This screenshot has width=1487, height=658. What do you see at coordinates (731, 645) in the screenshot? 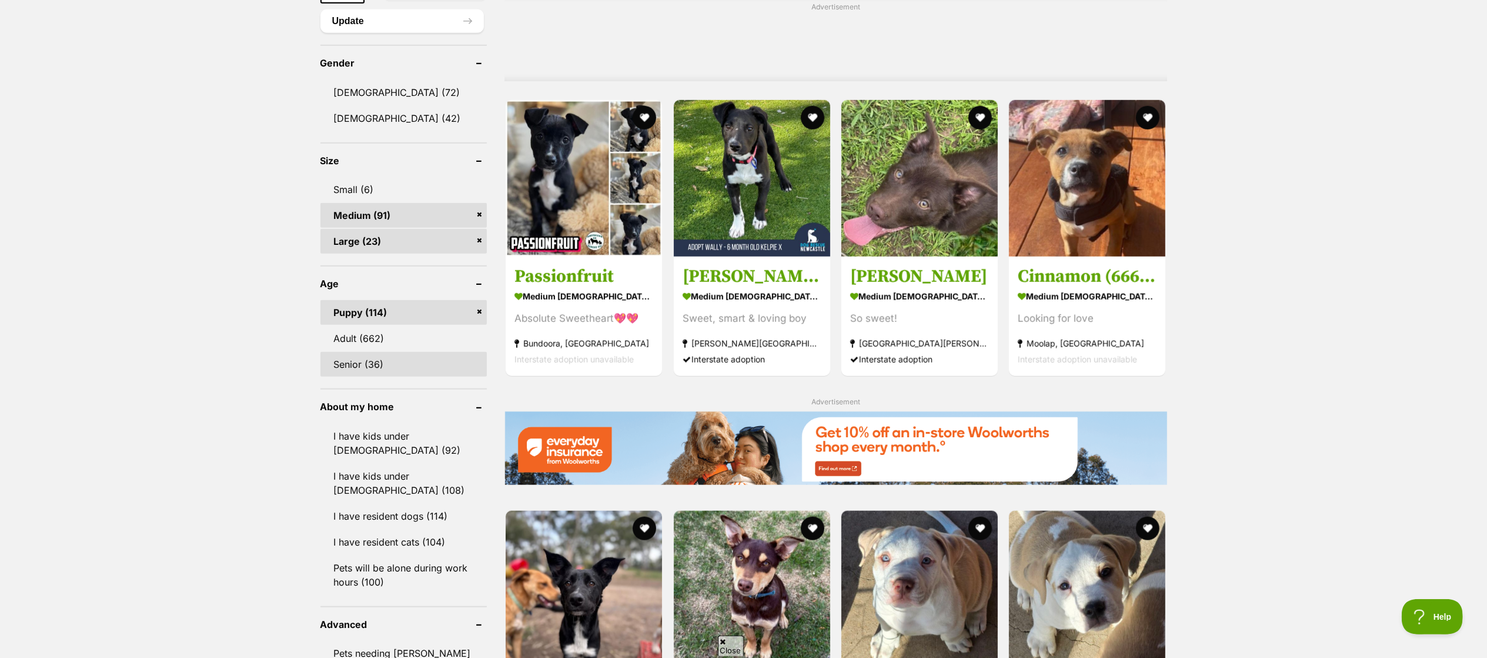
I see `span: Close` at bounding box center [731, 645].